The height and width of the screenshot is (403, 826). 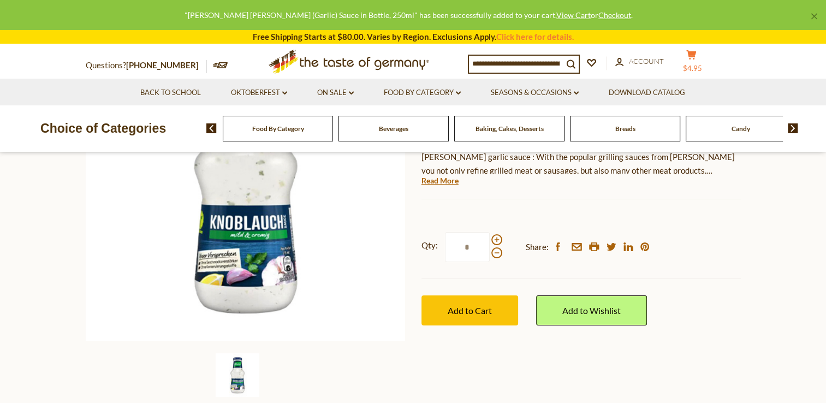 I want to click on a: Add to Wishlist, so click(x=591, y=310).